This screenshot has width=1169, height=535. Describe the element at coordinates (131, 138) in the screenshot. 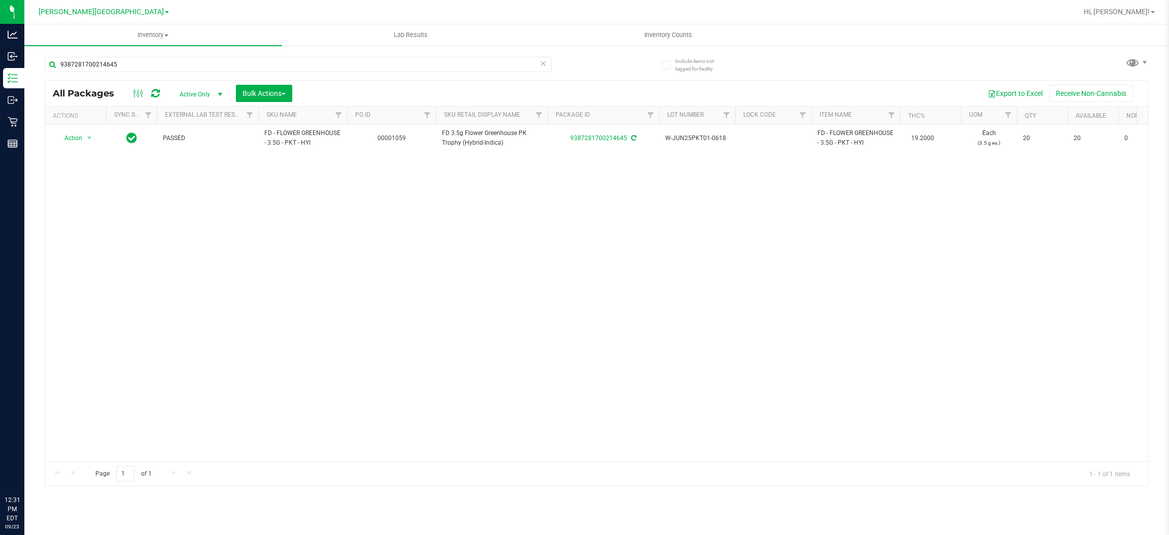

I see `span: In Sync` at that location.